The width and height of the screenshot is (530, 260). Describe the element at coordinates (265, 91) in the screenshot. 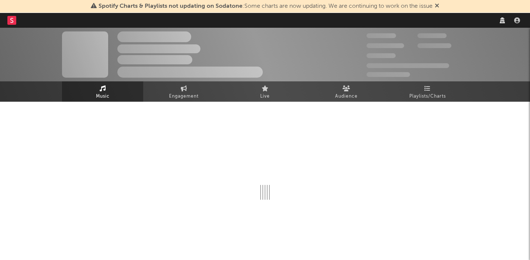

I see `a: Live` at that location.